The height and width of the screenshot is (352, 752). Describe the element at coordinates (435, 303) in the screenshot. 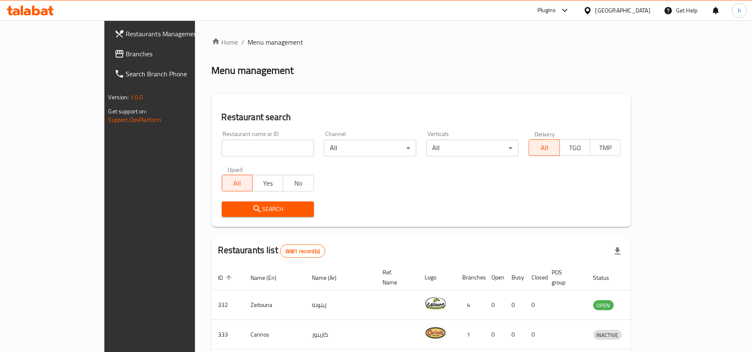

I see `img: Zeitouna` at that location.